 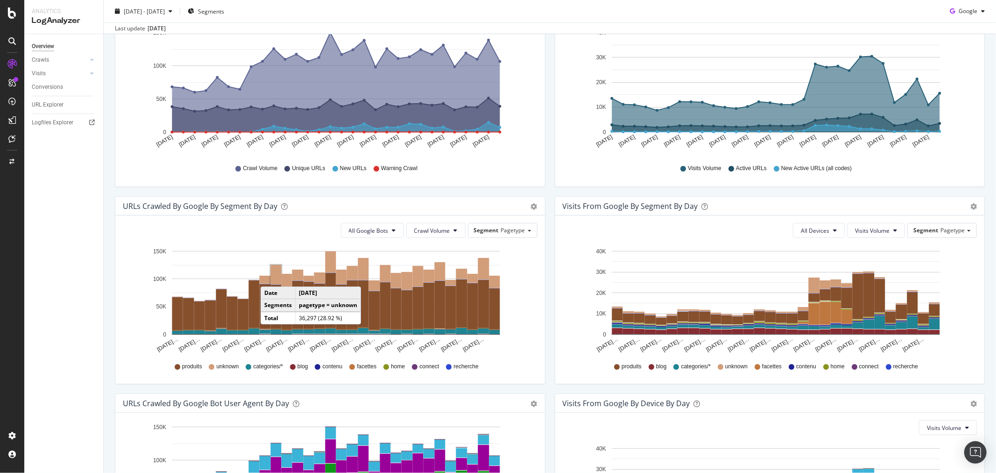 What do you see at coordinates (211, 11) in the screenshot?
I see `span: Segments` at bounding box center [211, 11].